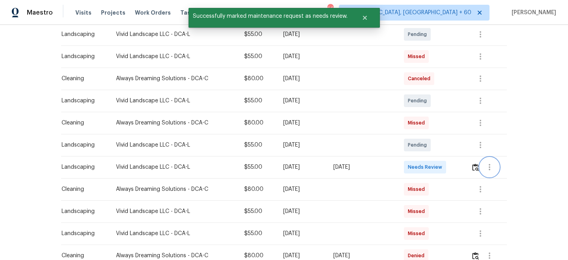 This screenshot has height=260, width=568. I want to click on button: Review Icon, so click(475, 167).